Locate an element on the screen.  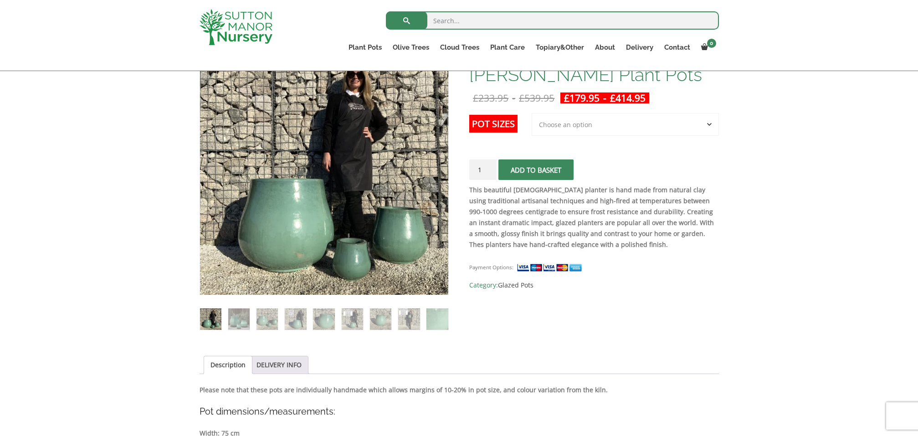
a: 0 is located at coordinates (707, 47).